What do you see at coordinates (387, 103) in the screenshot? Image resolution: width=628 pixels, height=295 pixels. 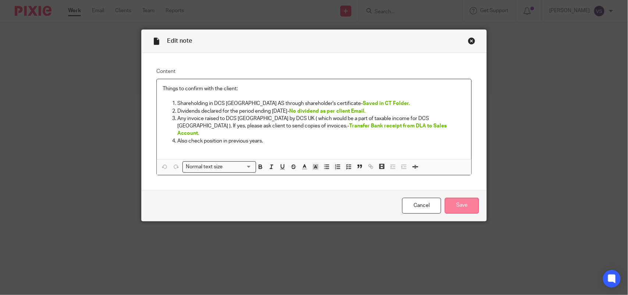 I see `span: Saved in CT Folder.` at bounding box center [387, 103].